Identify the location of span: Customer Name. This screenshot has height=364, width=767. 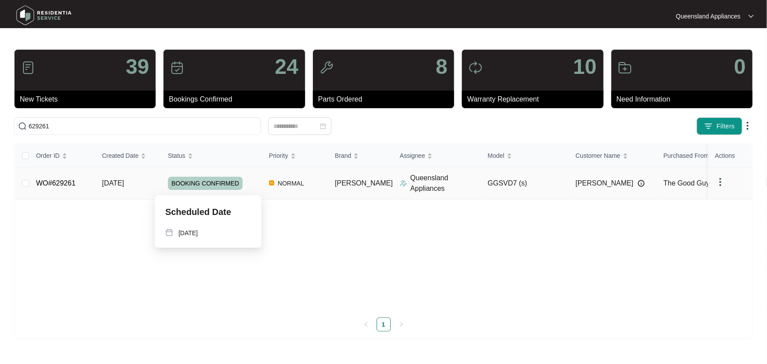
(598, 156).